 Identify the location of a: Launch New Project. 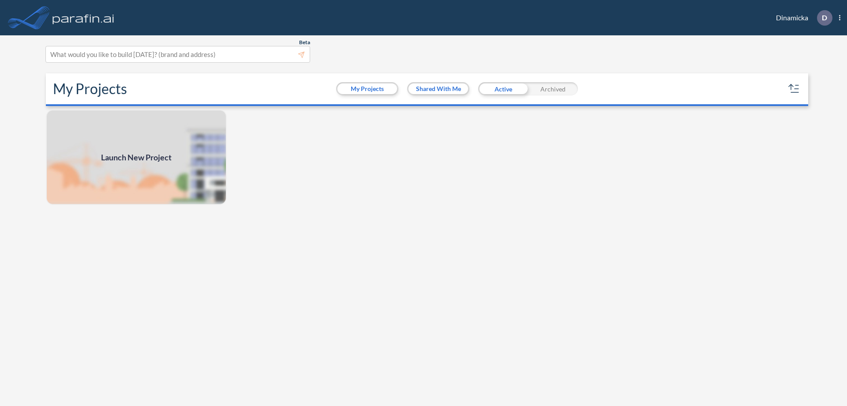
(136, 157).